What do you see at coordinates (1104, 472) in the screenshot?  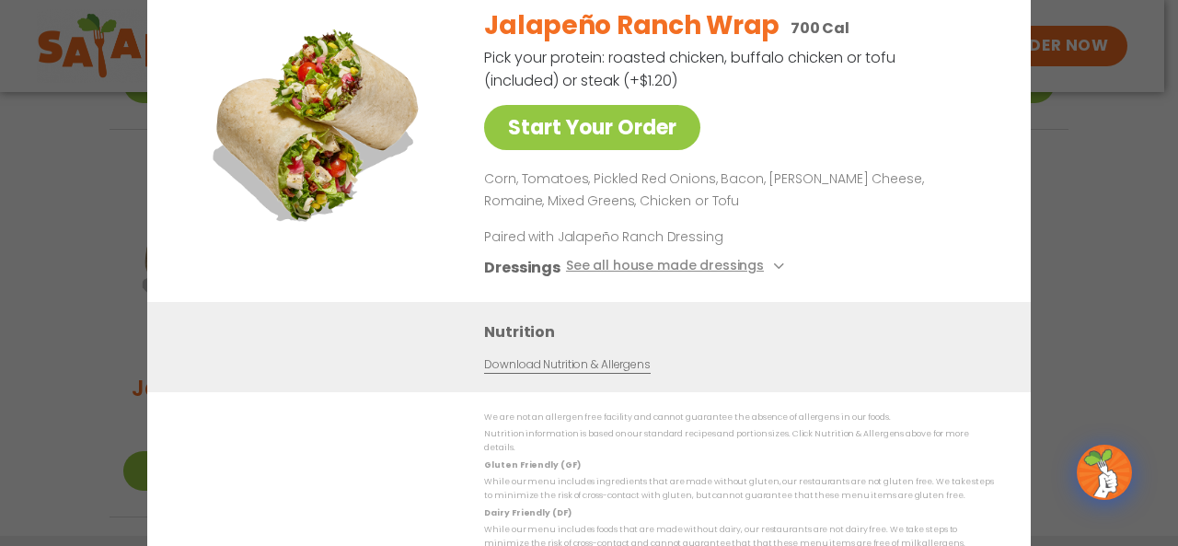 I see `img: wpChatIcon` at bounding box center [1104, 472].